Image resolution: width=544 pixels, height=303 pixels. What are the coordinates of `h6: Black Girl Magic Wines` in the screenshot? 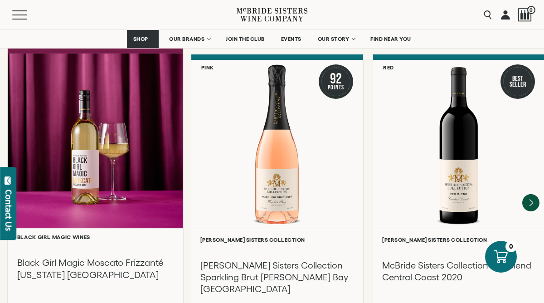 It's located at (96, 237).